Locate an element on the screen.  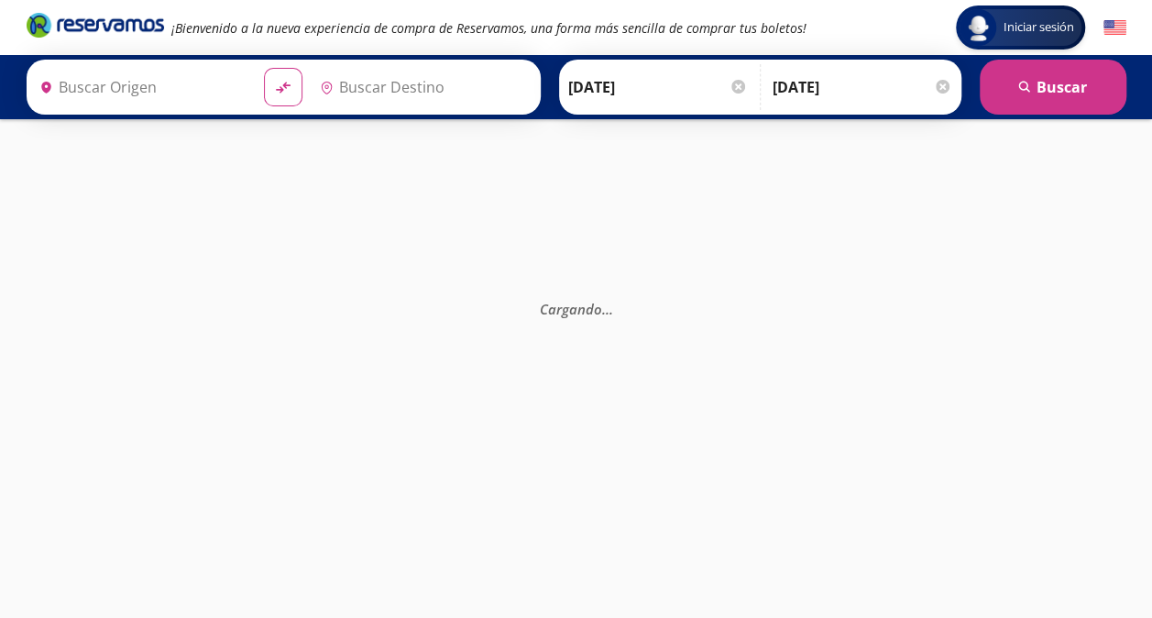
input: Buscar Origen is located at coordinates (141, 87).